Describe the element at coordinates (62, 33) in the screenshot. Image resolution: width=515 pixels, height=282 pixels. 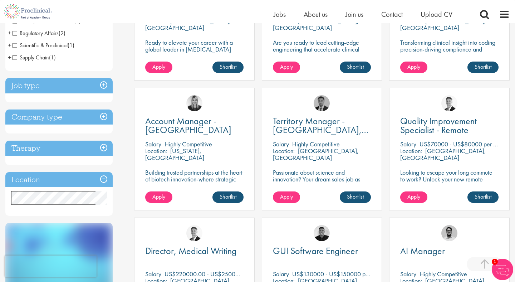
I see `span: (2)` at that location.